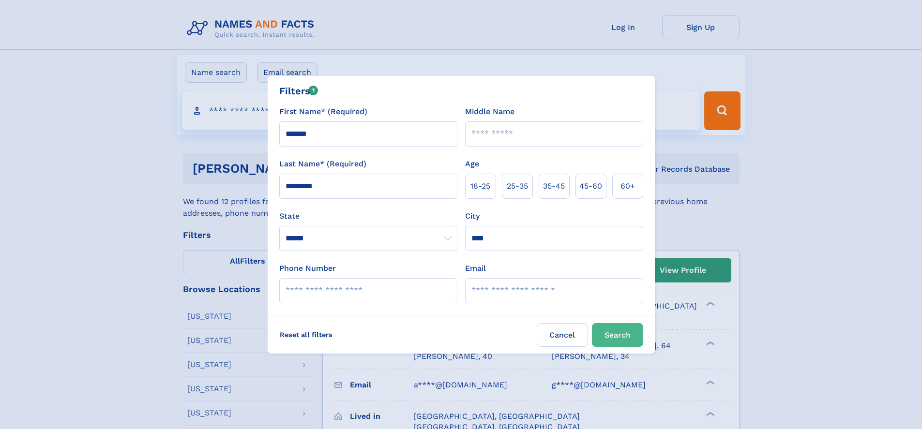 The image size is (922, 429). What do you see at coordinates (472, 216) in the screenshot?
I see `label: City` at bounding box center [472, 216].